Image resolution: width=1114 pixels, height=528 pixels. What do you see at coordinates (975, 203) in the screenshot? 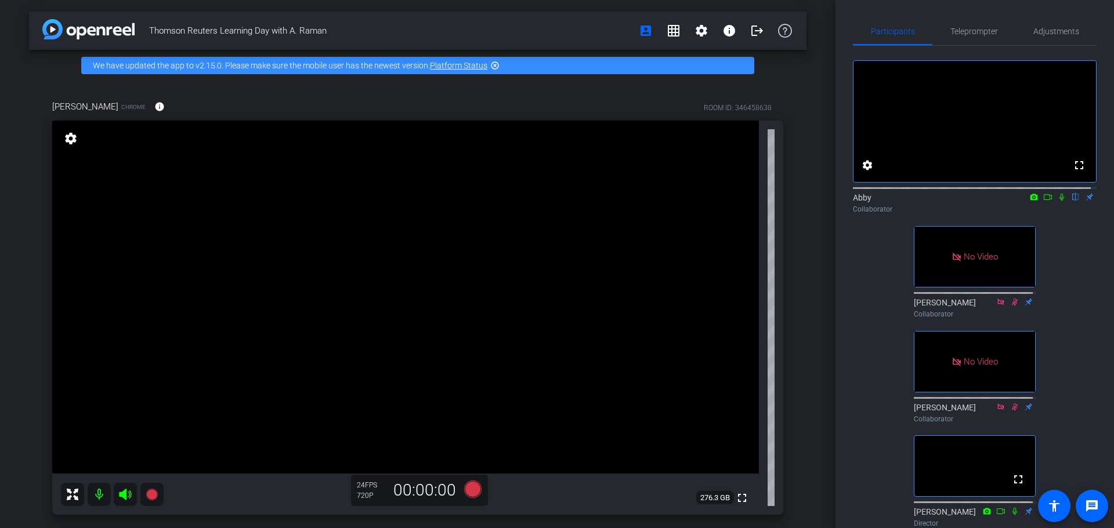
I see `div: Abby` at bounding box center [975, 203].